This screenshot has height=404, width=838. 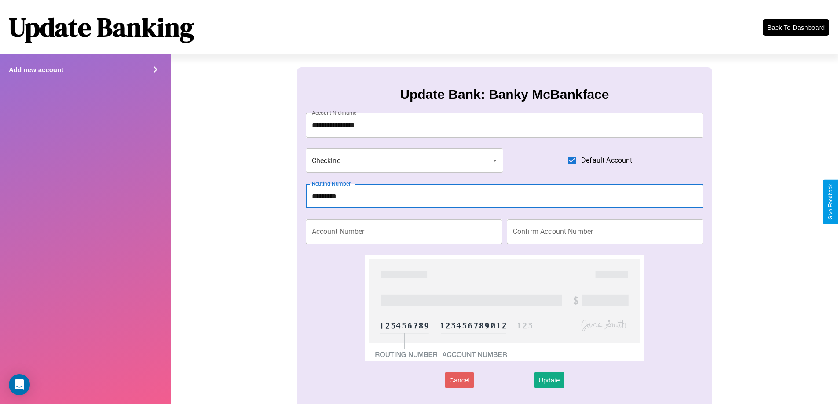 What do you see at coordinates (405, 161) in the screenshot?
I see `div: Checking` at bounding box center [405, 161].